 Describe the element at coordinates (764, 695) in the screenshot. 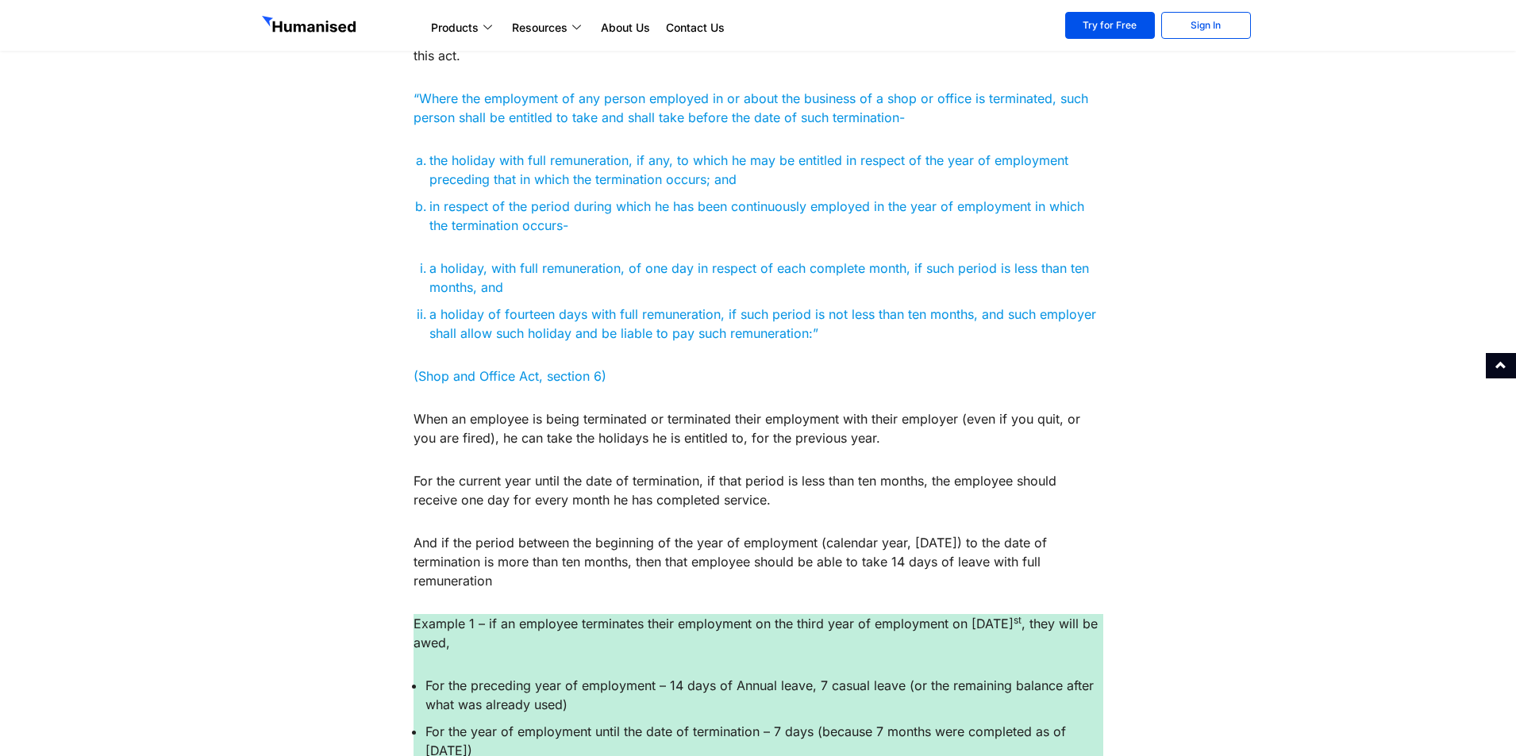

I see `li: For the preceding year of employment – 14 days of Annual leave, 7 casual leave (or the remaining ...` at that location.